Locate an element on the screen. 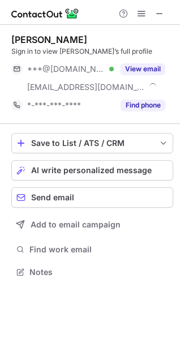 The height and width of the screenshot is (361, 180). button: AI write personalized message is located at coordinates (92, 170).